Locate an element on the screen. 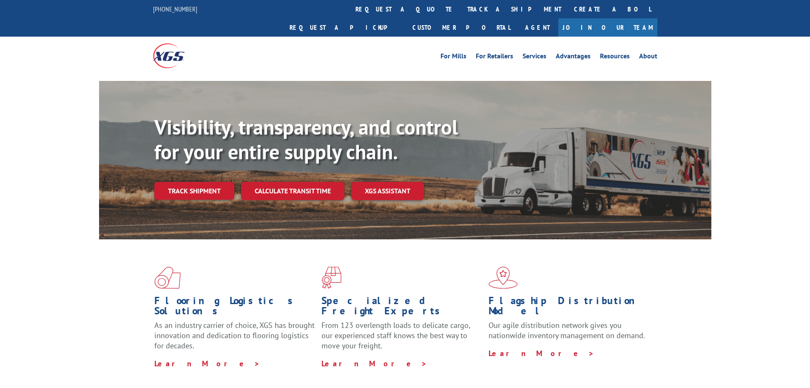 The image size is (810, 388). a: Services is located at coordinates (535, 57).